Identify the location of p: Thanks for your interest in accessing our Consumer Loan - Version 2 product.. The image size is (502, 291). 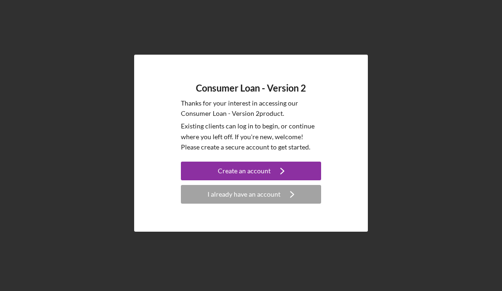
(251, 109).